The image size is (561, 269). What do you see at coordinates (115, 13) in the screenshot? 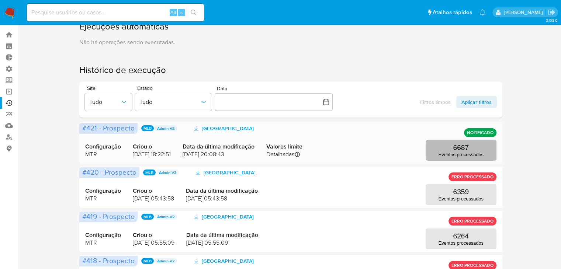
I see `input: Pesquise usuários ou casos...` at bounding box center [115, 13].